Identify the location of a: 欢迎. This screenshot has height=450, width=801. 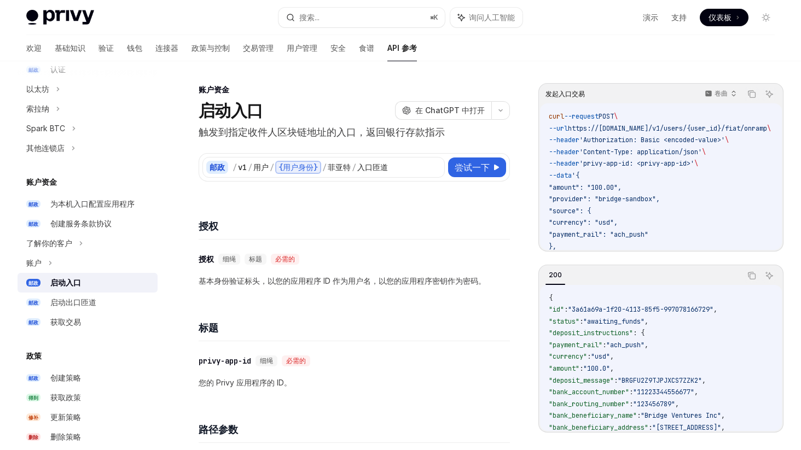
(34, 48).